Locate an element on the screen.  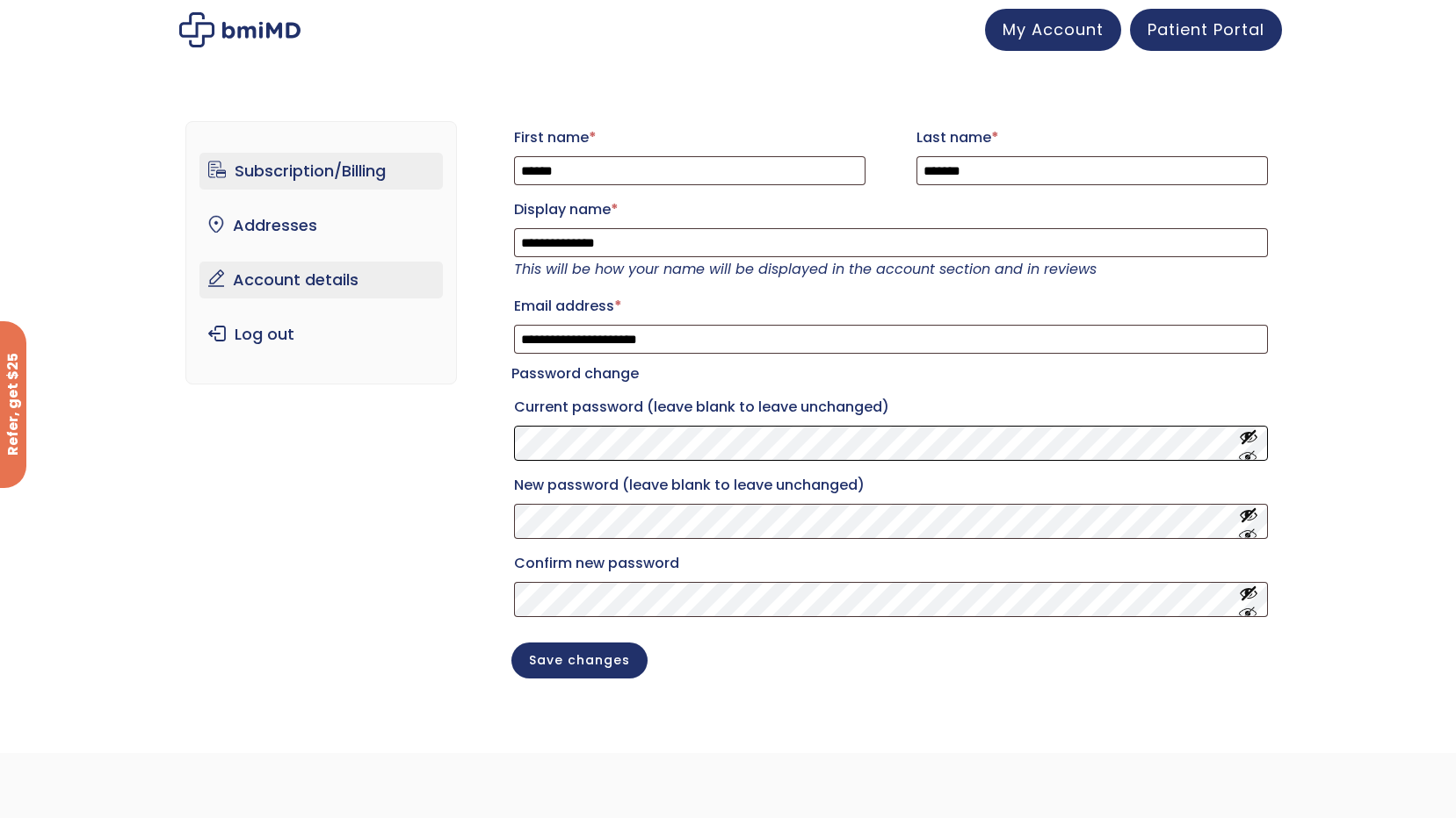
nav: Account pages is located at coordinates (321, 253).